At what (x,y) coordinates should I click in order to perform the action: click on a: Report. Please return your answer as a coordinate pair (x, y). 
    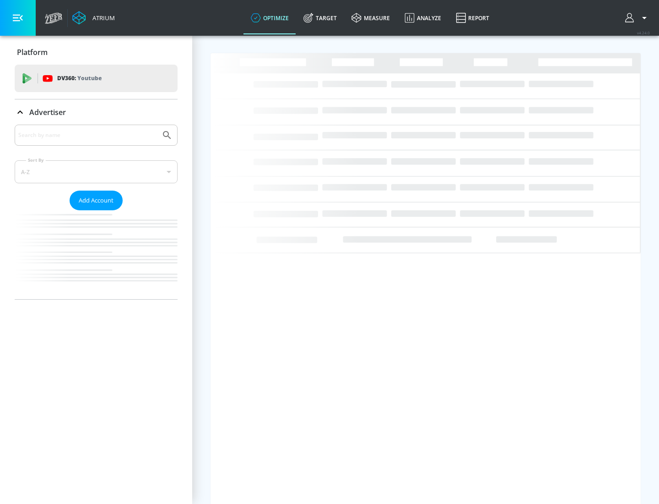
    Looking at the image, I should click on (472, 18).